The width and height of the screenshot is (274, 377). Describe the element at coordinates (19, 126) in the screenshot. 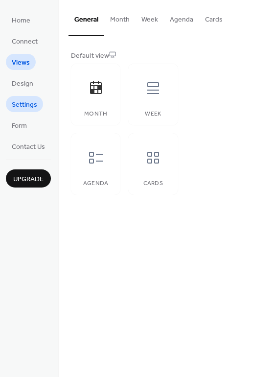

I see `span: Form` at that location.